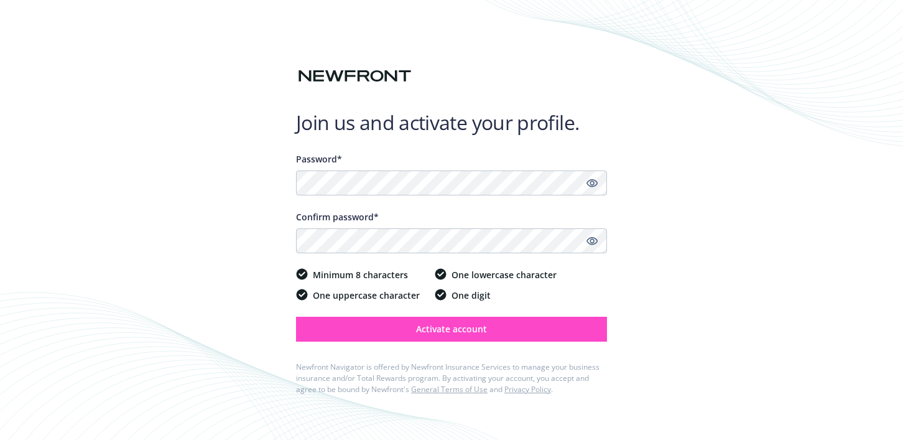 The height and width of the screenshot is (440, 903). I want to click on img: Newfront logo, so click(355, 76).